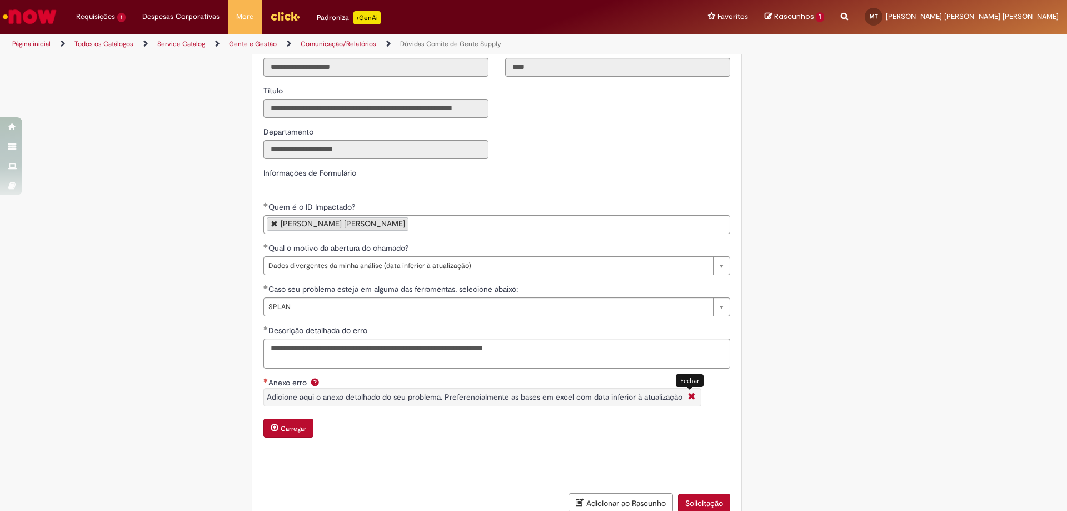  I want to click on span: More, so click(244, 17).